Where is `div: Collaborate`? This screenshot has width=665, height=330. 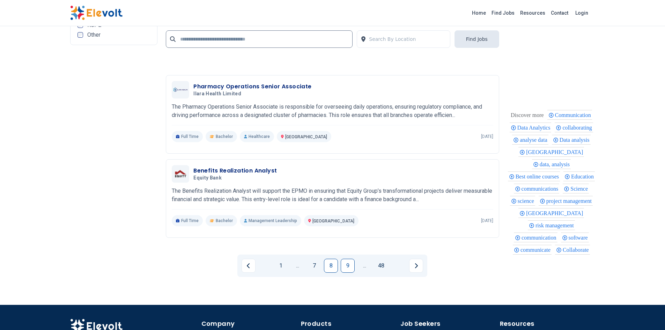 div: Collaborate is located at coordinates (572, 249).